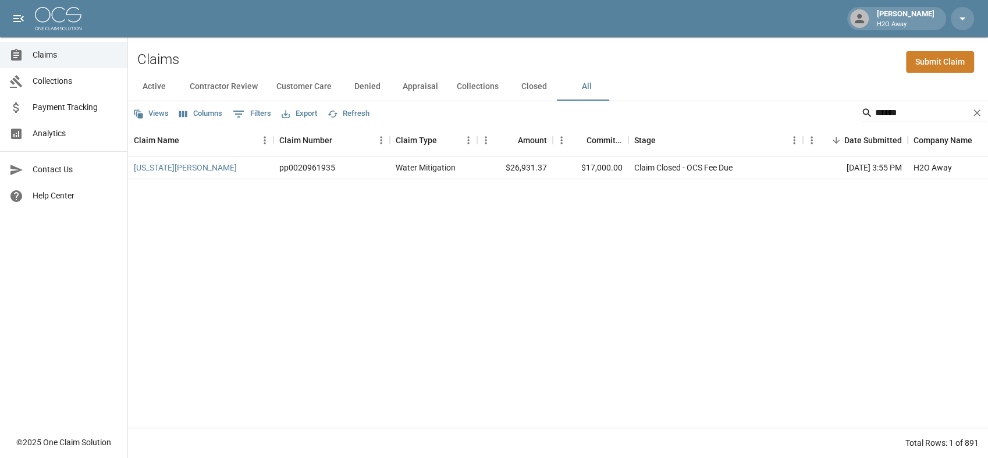 The image size is (988, 458). What do you see at coordinates (933, 168) in the screenshot?
I see `div: H2O Away` at bounding box center [933, 168].